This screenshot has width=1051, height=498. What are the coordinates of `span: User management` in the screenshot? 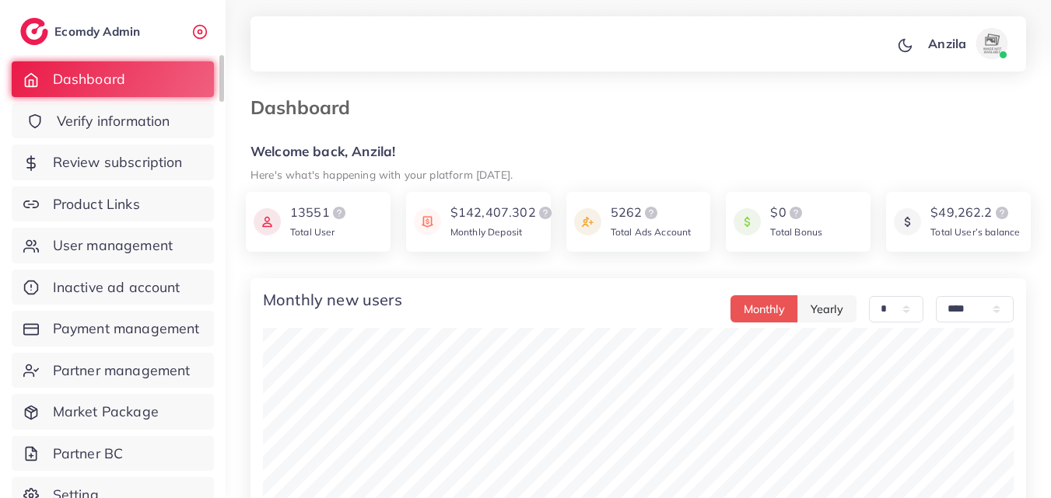 It's located at (113, 246).